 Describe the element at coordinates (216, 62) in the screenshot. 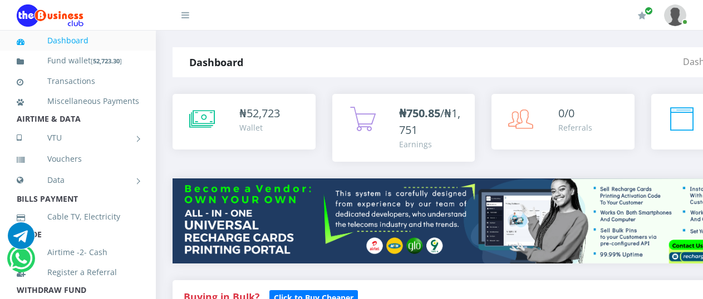

I see `strong: Dashboard` at that location.